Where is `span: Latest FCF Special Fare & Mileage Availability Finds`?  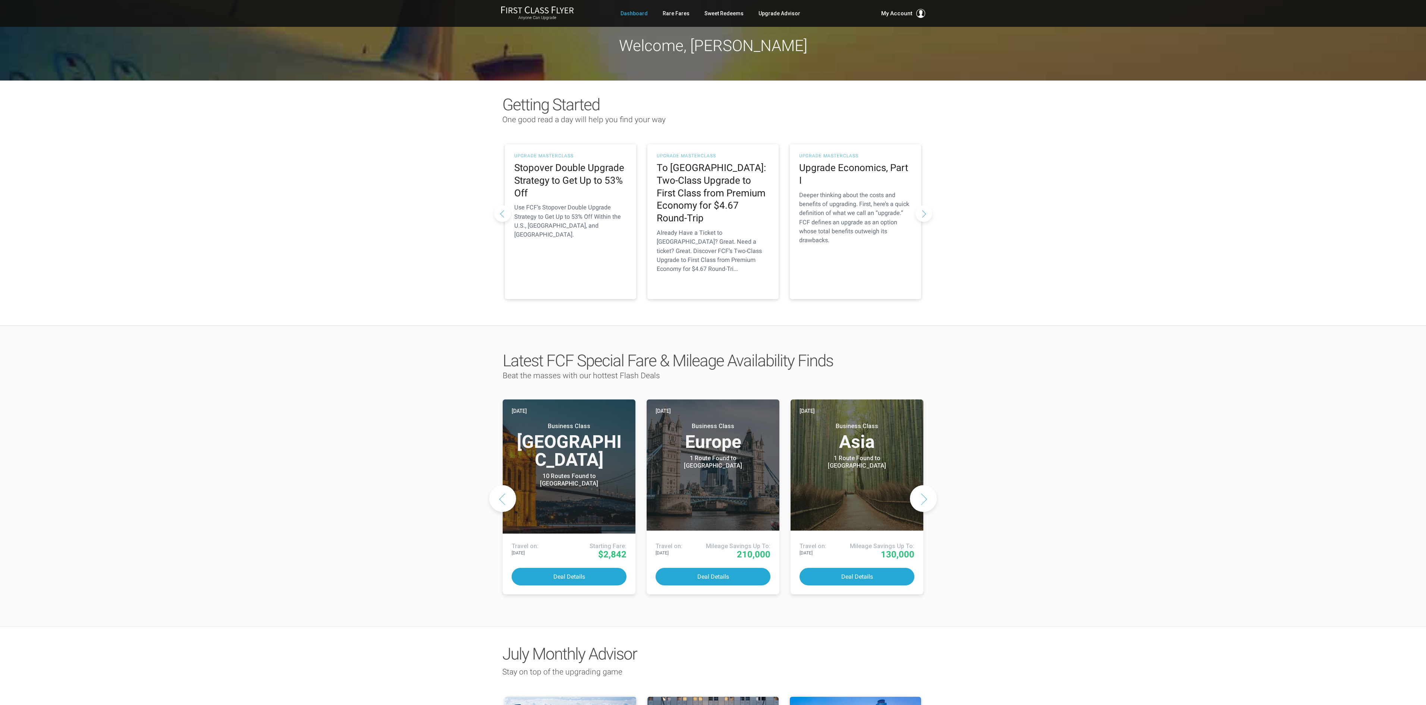 span: Latest FCF Special Fare & Mileage Availability Finds is located at coordinates (668, 361).